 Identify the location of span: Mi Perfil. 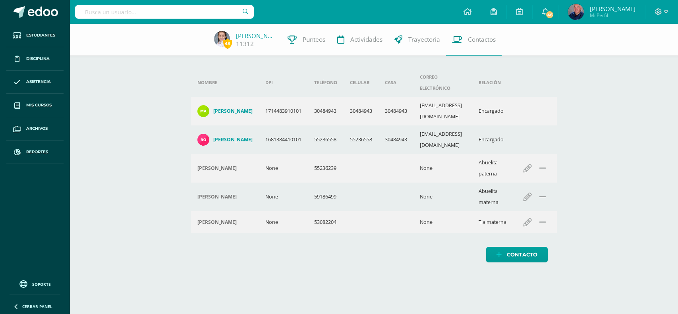
(613, 15).